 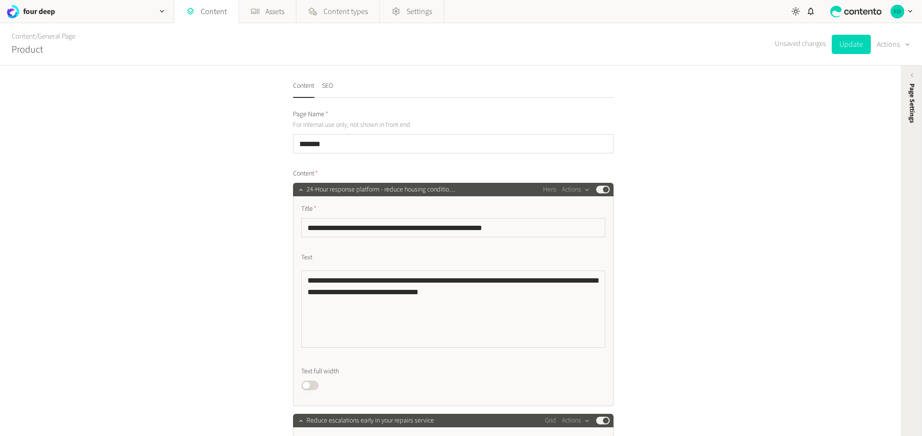 What do you see at coordinates (56, 36) in the screenshot?
I see `a: General Page` at bounding box center [56, 36].